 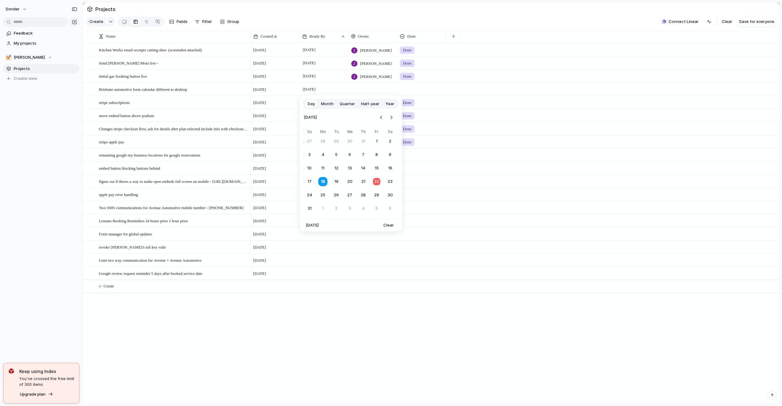 I want to click on button: Wednesday, August 13th, 2025, so click(x=350, y=168).